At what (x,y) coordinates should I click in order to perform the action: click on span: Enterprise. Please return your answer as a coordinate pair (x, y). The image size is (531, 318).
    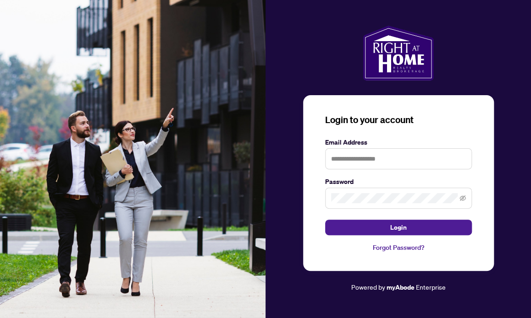
    Looking at the image, I should click on (430, 287).